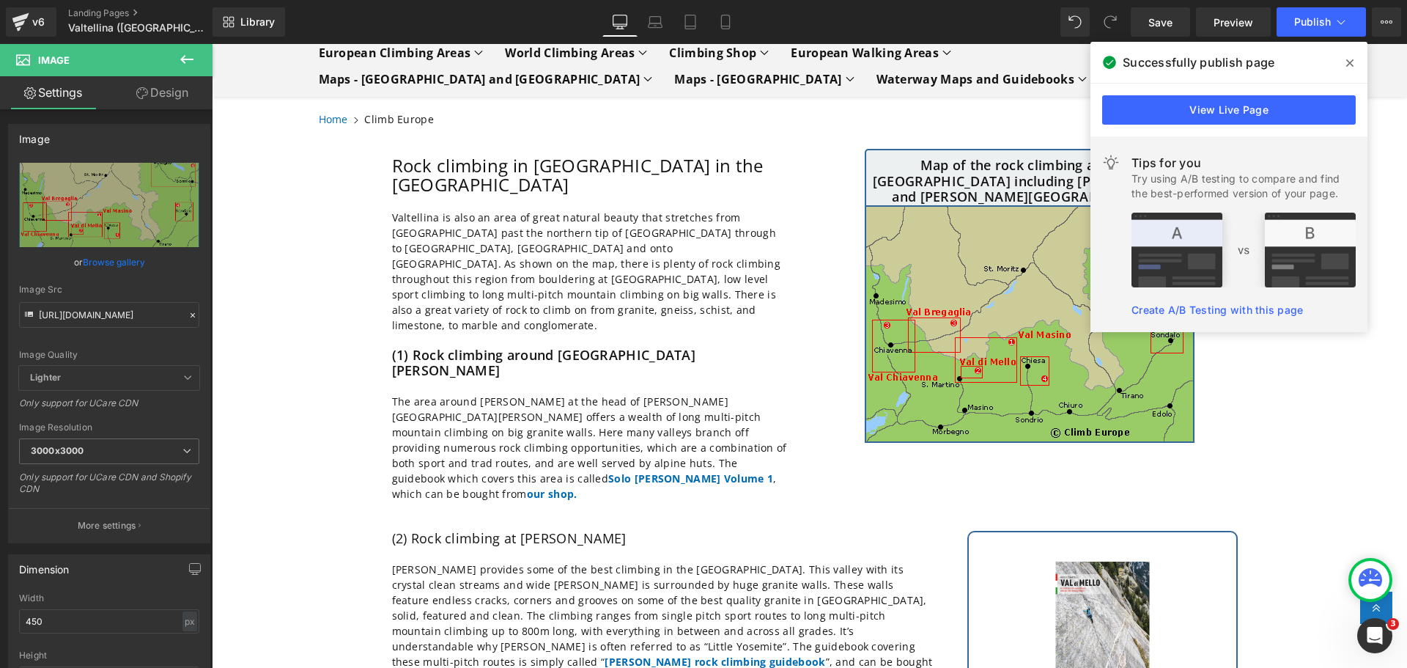 Image resolution: width=1407 pixels, height=668 pixels. What do you see at coordinates (114, 262) in the screenshot?
I see `a: Browse gallery` at bounding box center [114, 262].